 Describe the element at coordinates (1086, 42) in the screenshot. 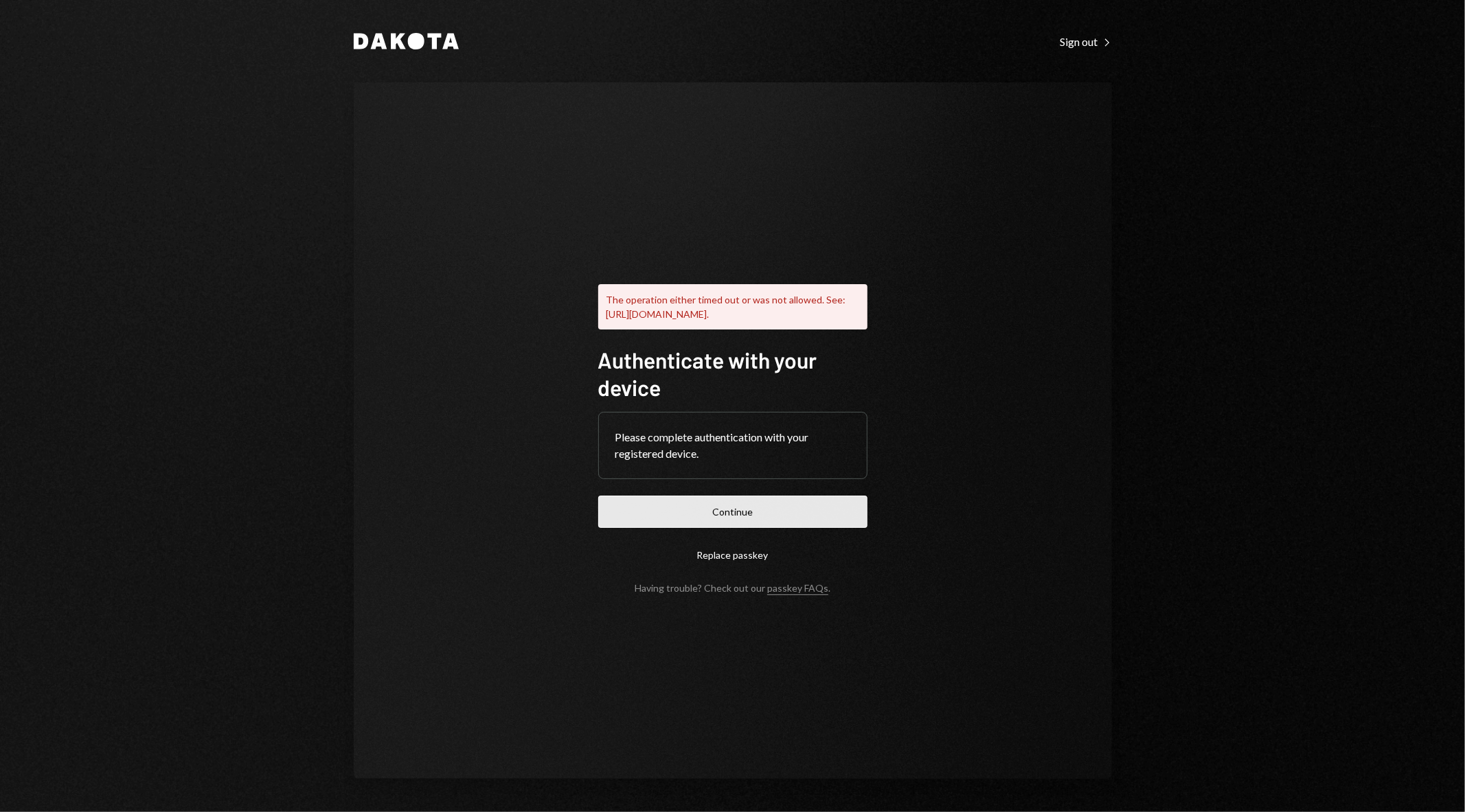

I see `div: Sign out` at that location.